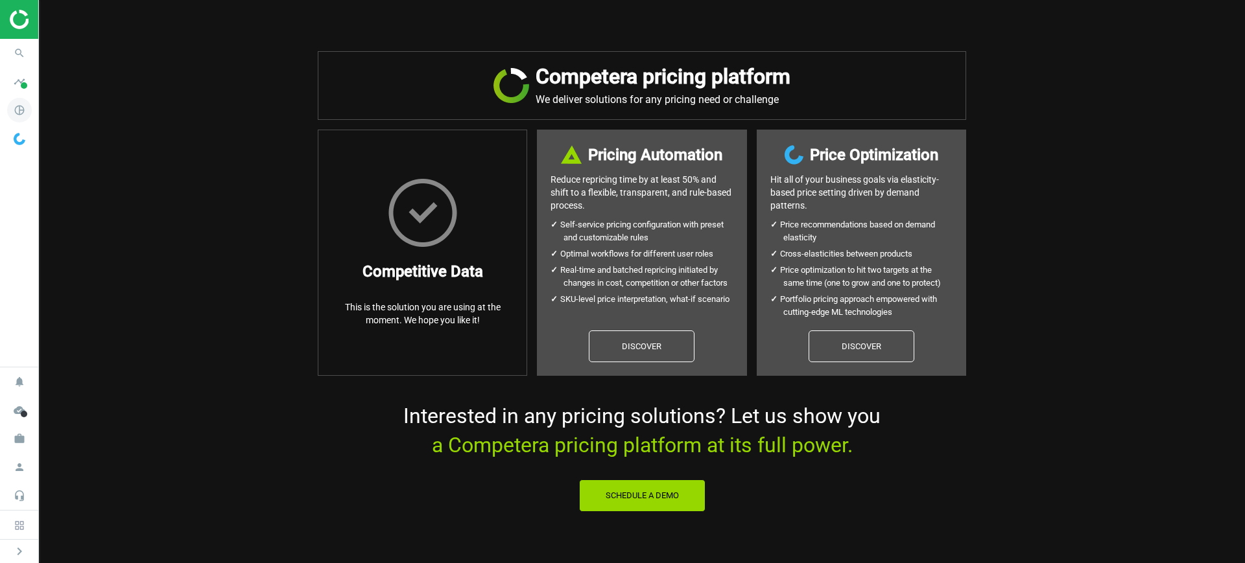  What do you see at coordinates (861, 193) in the screenshot?
I see `p: Hit all of your business goals via elasticity- based price setting driven by demand patterns.` at bounding box center [861, 193].